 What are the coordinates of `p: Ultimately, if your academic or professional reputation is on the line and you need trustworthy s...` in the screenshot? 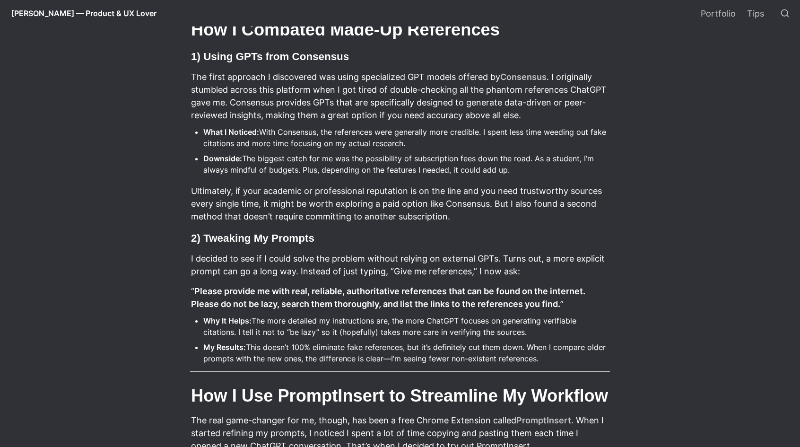 It's located at (400, 203).